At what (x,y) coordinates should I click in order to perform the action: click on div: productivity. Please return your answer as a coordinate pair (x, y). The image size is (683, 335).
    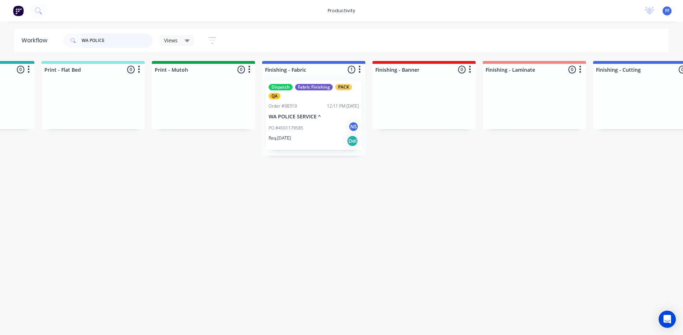
    Looking at the image, I should click on (341, 11).